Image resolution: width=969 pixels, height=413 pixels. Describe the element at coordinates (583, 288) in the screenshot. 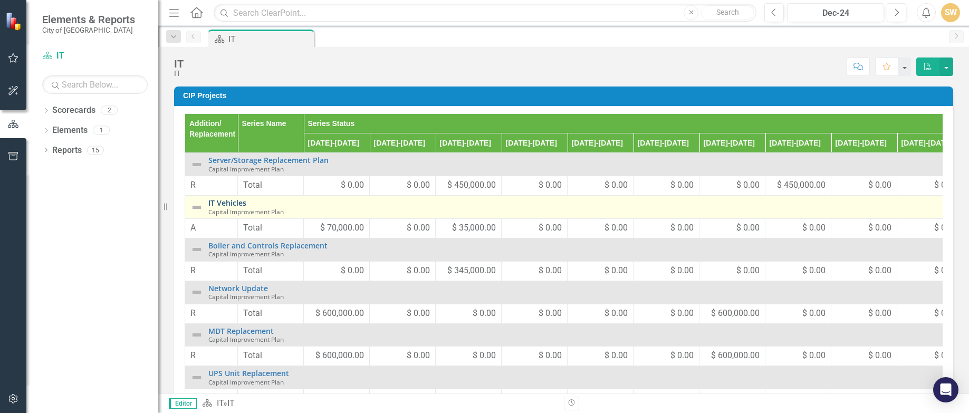

I see `a: Network Update` at that location.